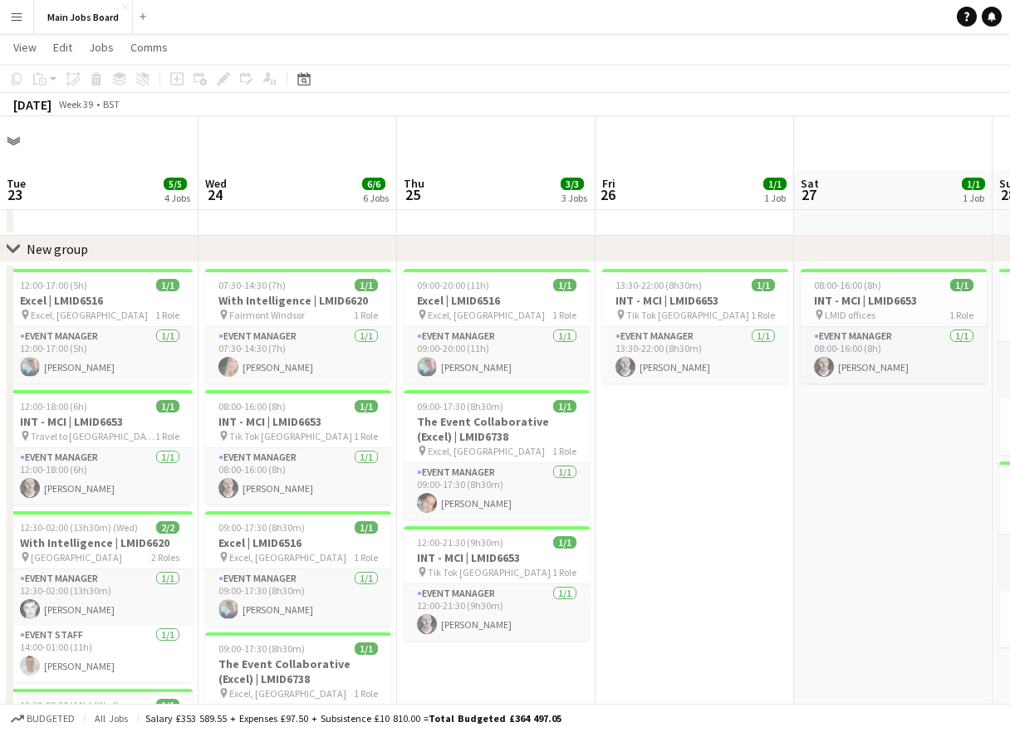 This screenshot has height=732, width=1010. Describe the element at coordinates (216, 184) in the screenshot. I see `span: Wed` at that location.